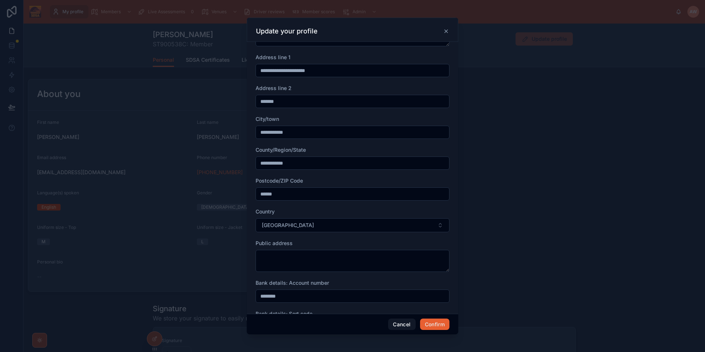 This screenshot has height=352, width=705. What do you see at coordinates (265, 211) in the screenshot?
I see `span: Country` at bounding box center [265, 211].